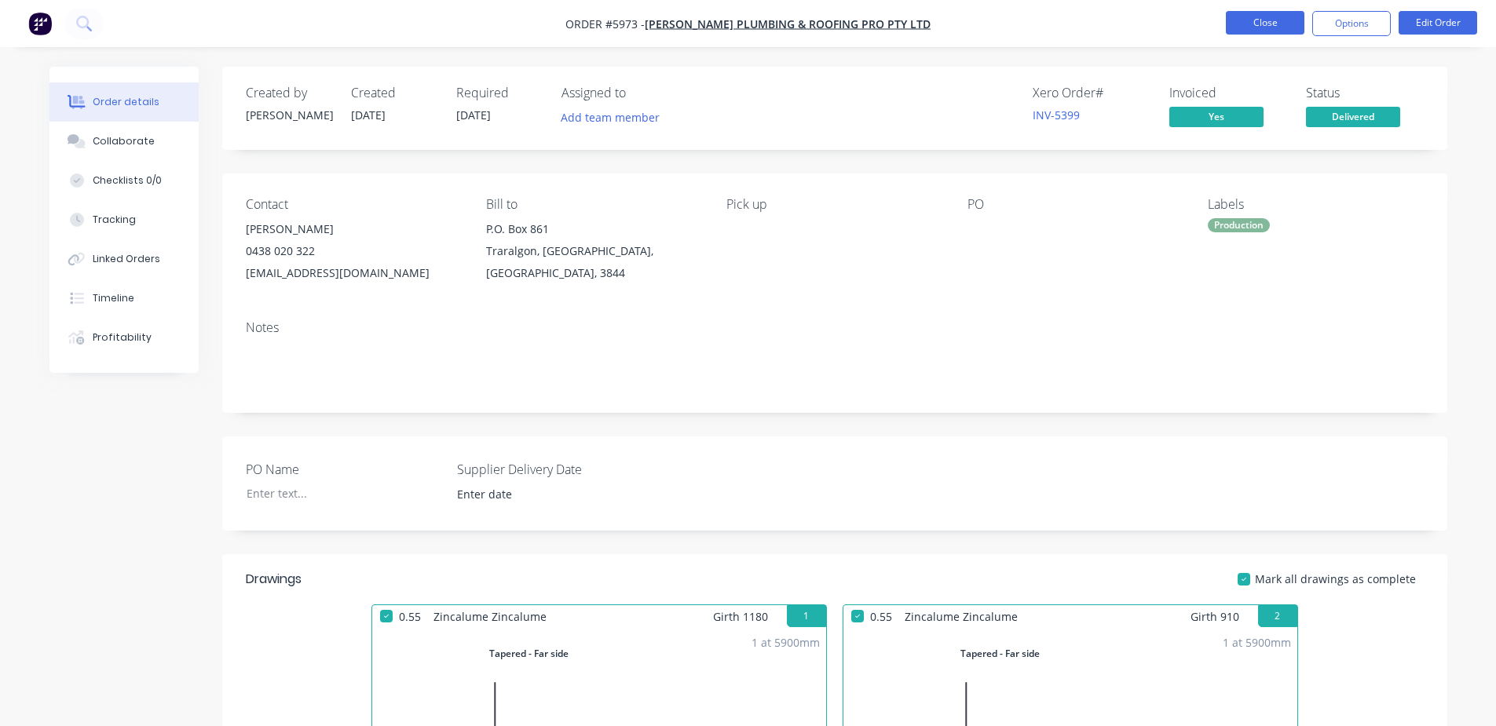  Describe the element at coordinates (124, 220) in the screenshot. I see `button: Tracking` at that location.